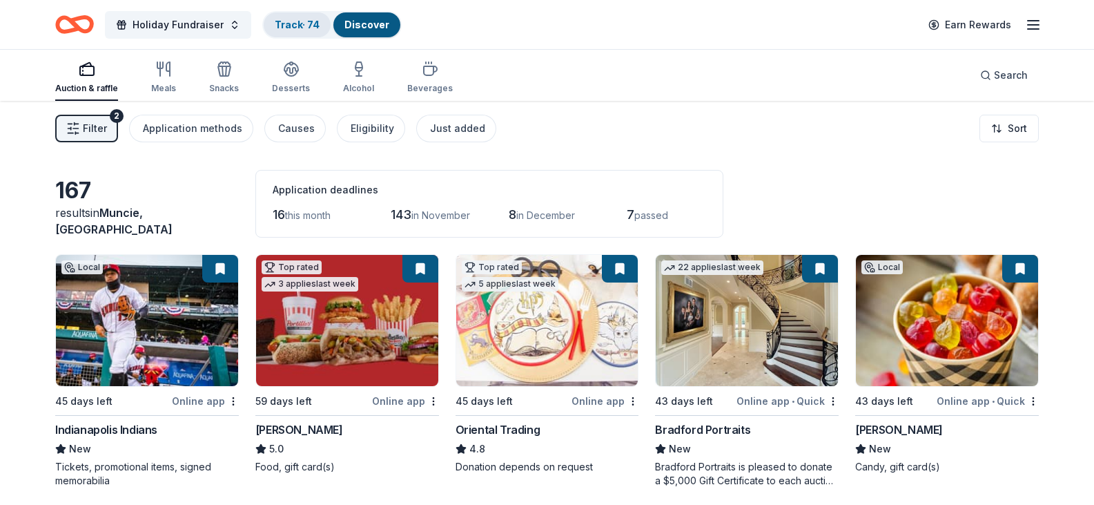 This screenshot has width=1094, height=505. What do you see at coordinates (291, 88) in the screenshot?
I see `div: Desserts` at bounding box center [291, 88].